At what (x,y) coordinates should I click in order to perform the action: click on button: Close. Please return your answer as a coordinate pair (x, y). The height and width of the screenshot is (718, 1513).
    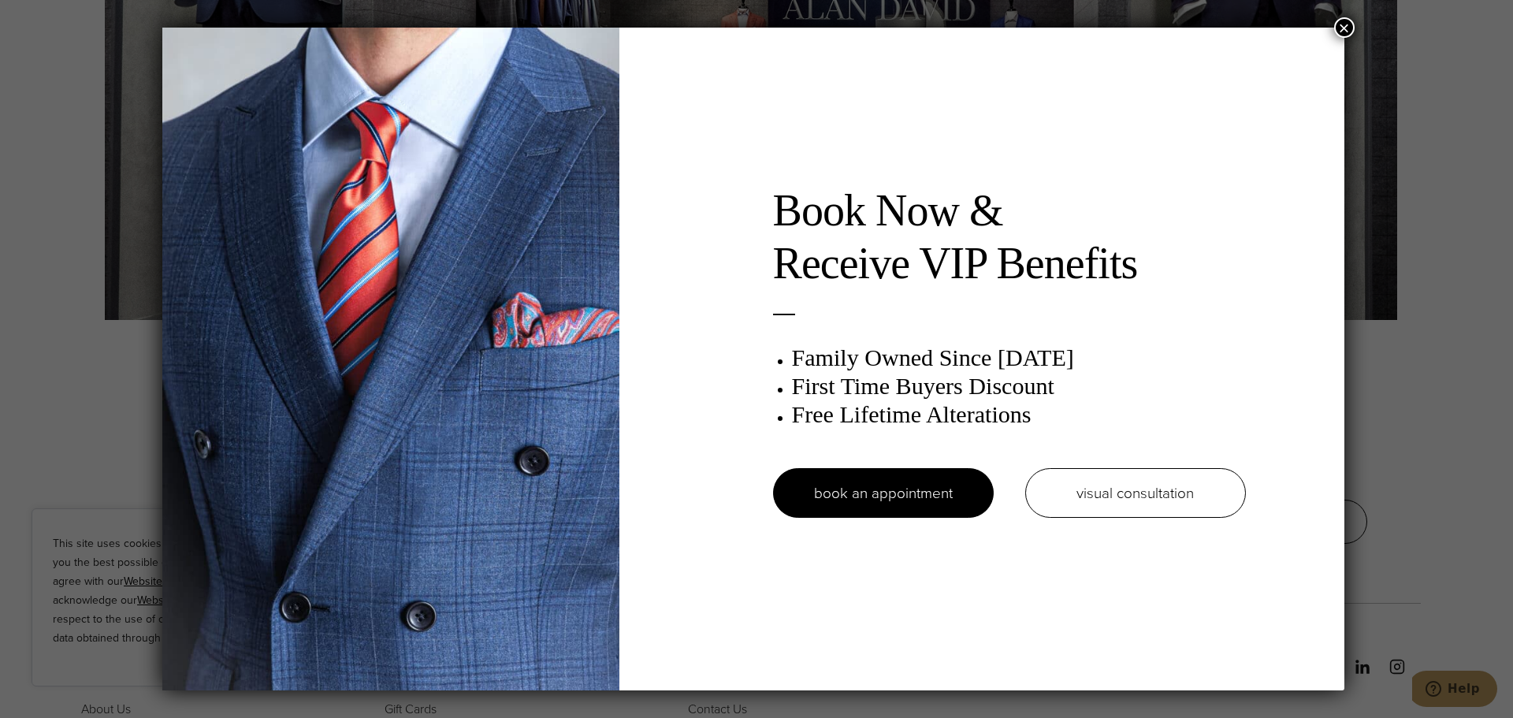
    Looking at the image, I should click on (1344, 28).